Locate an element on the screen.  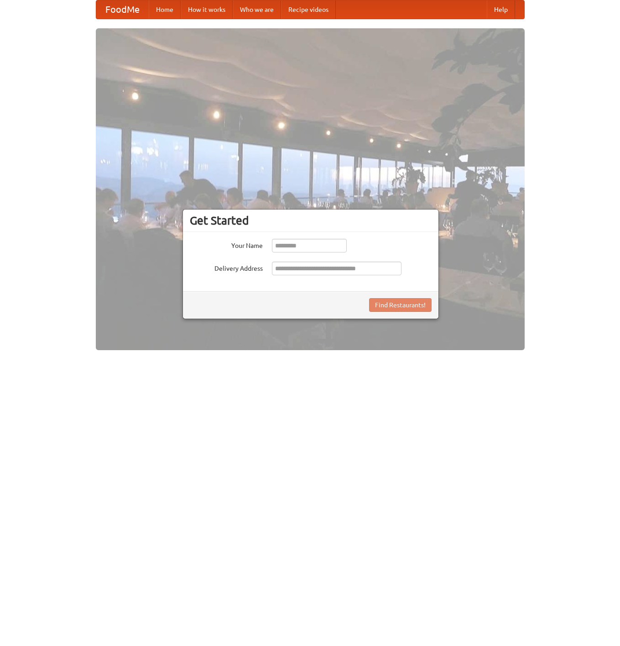
h3: Get Started is located at coordinates (311, 220).